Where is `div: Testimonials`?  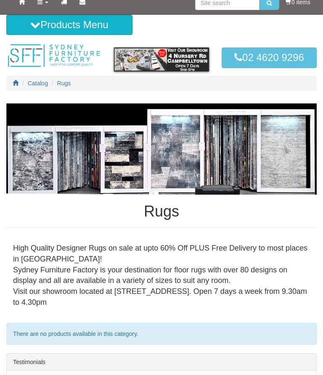 div: Testimonials is located at coordinates (162, 362).